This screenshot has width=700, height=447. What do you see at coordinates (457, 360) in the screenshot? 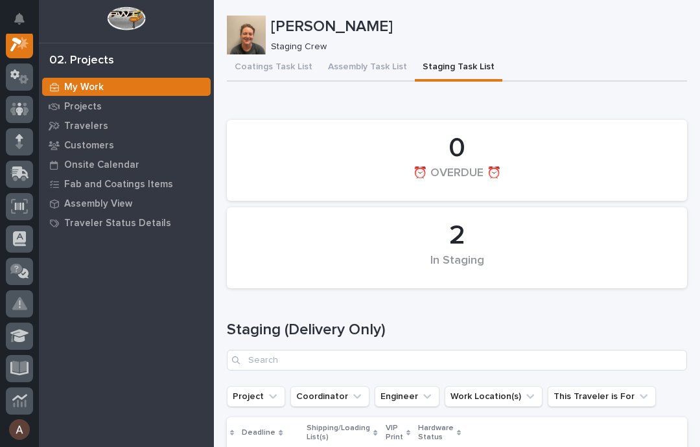
I see `input: Search` at bounding box center [457, 360].